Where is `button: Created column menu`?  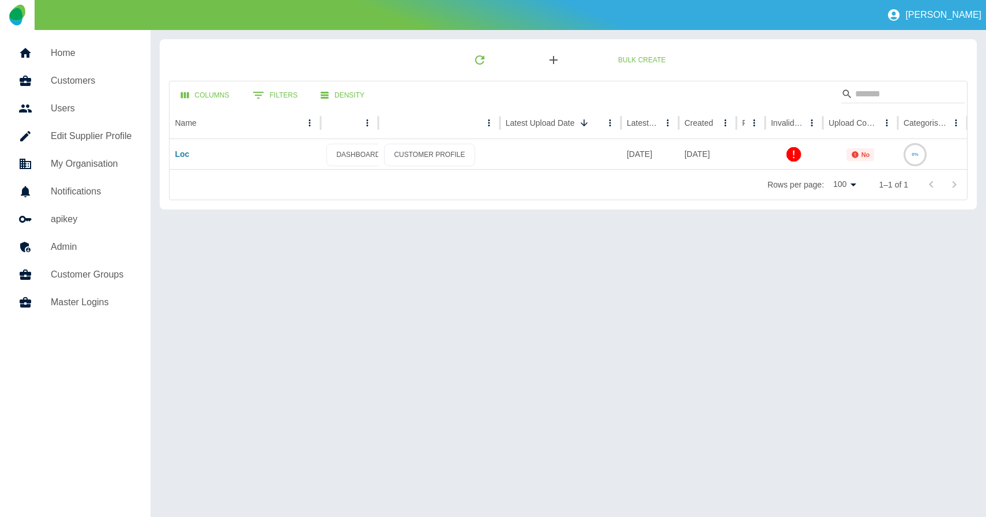
button: Created column menu is located at coordinates (725, 123).